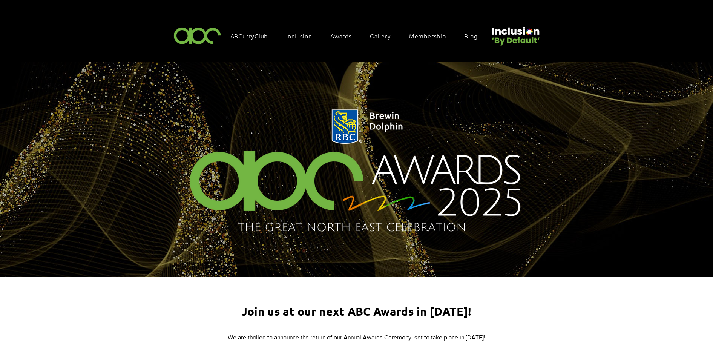 This screenshot has width=713, height=341. What do you see at coordinates (428, 36) in the screenshot?
I see `span: Membership` at bounding box center [428, 36].